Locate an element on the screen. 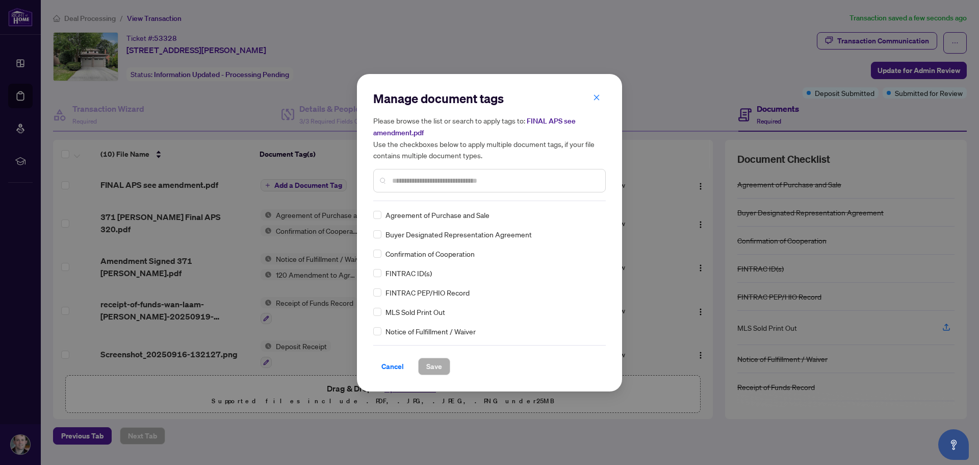  span: Confirmation of Cooperation is located at coordinates (430, 254).